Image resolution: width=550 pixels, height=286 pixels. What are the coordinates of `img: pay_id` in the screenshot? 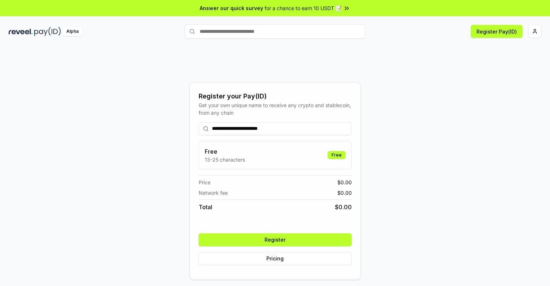 It's located at (48, 31).